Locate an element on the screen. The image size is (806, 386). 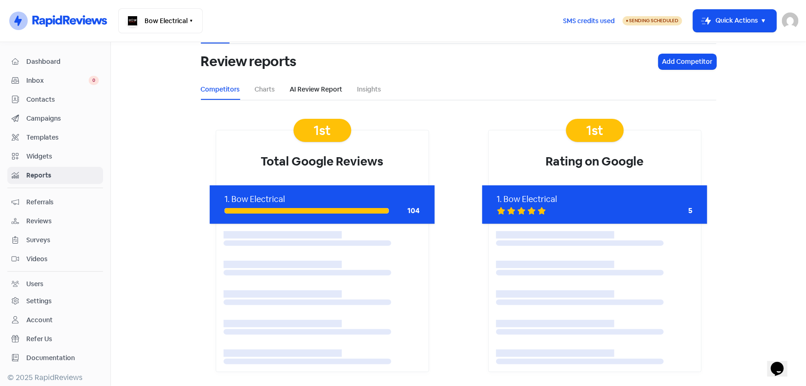
a: Sending Scheduled is located at coordinates (652, 21).